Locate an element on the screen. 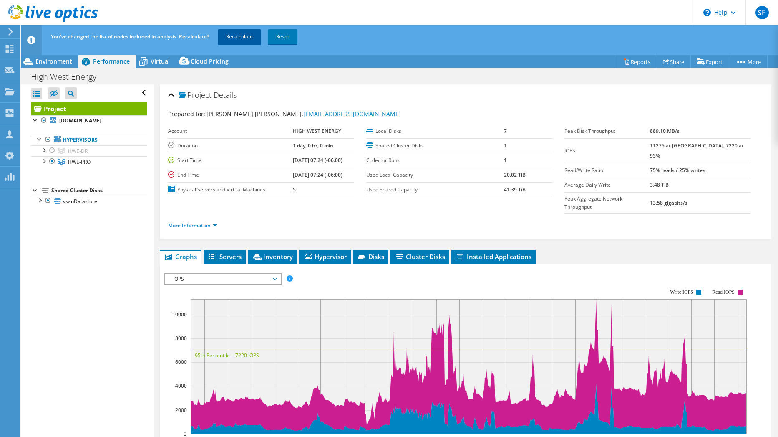  b: 889.10 MB/s is located at coordinates (665, 131).